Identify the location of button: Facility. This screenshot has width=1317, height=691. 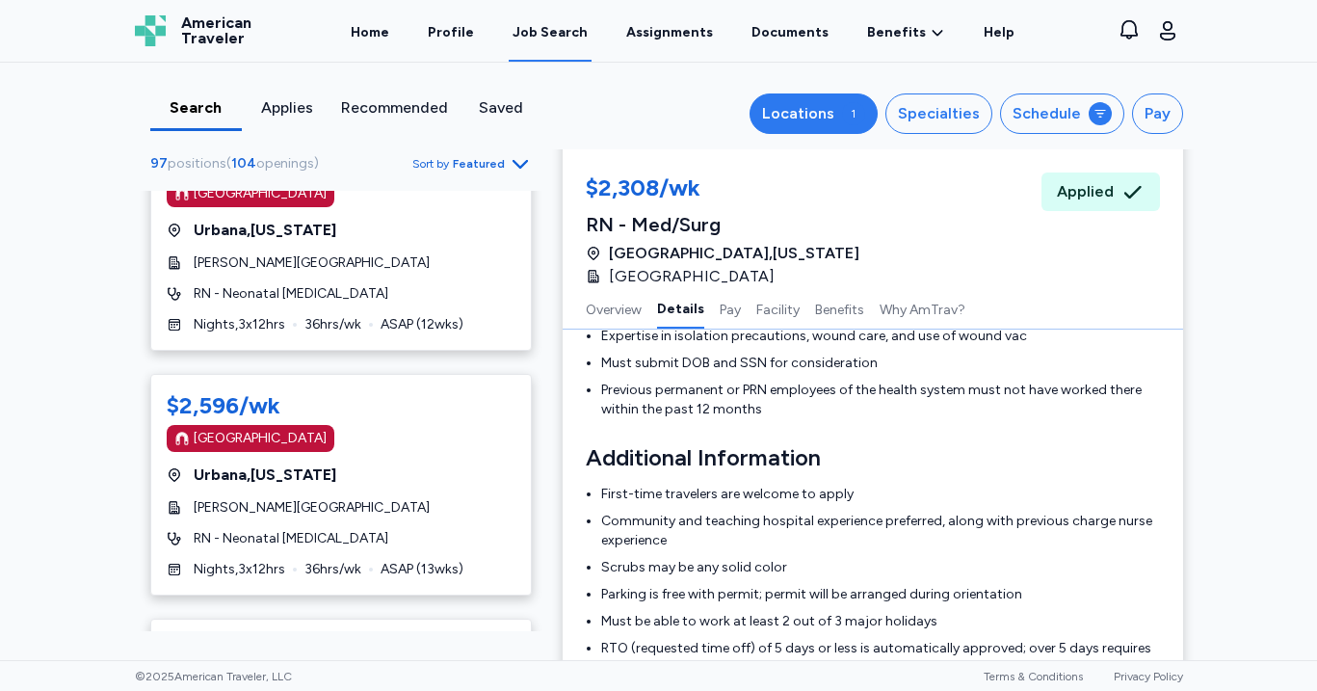
(777, 308).